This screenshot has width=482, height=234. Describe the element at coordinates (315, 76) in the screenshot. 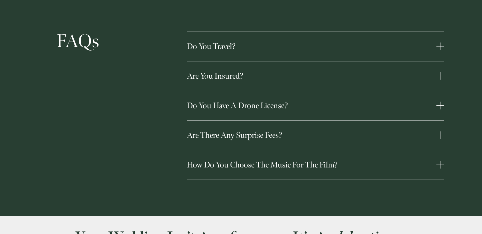

I see `button: Are you insured?` at that location.